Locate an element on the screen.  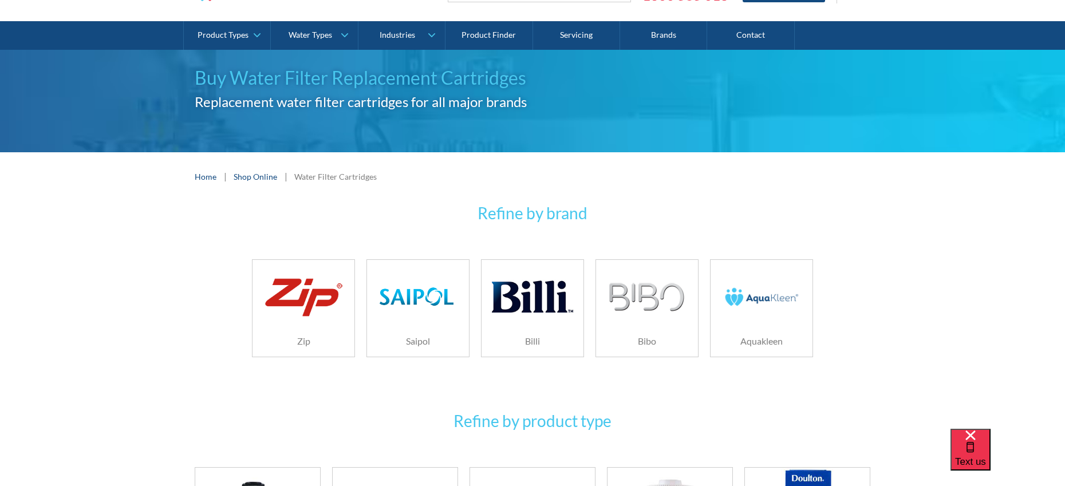
img: Bibo is located at coordinates (646, 297).